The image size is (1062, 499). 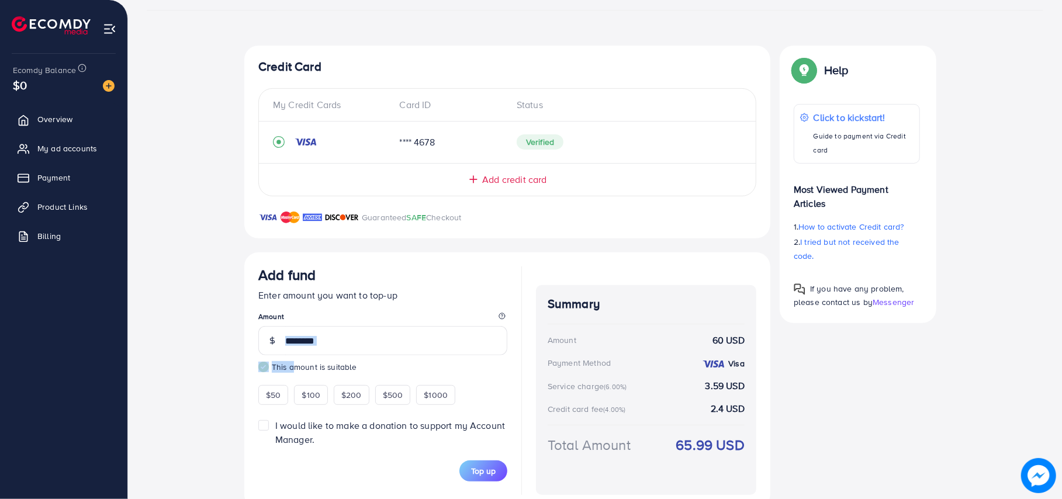 What do you see at coordinates (848, 295) in the screenshot?
I see `span: If you have any problem, please contact us by` at bounding box center [848, 295].